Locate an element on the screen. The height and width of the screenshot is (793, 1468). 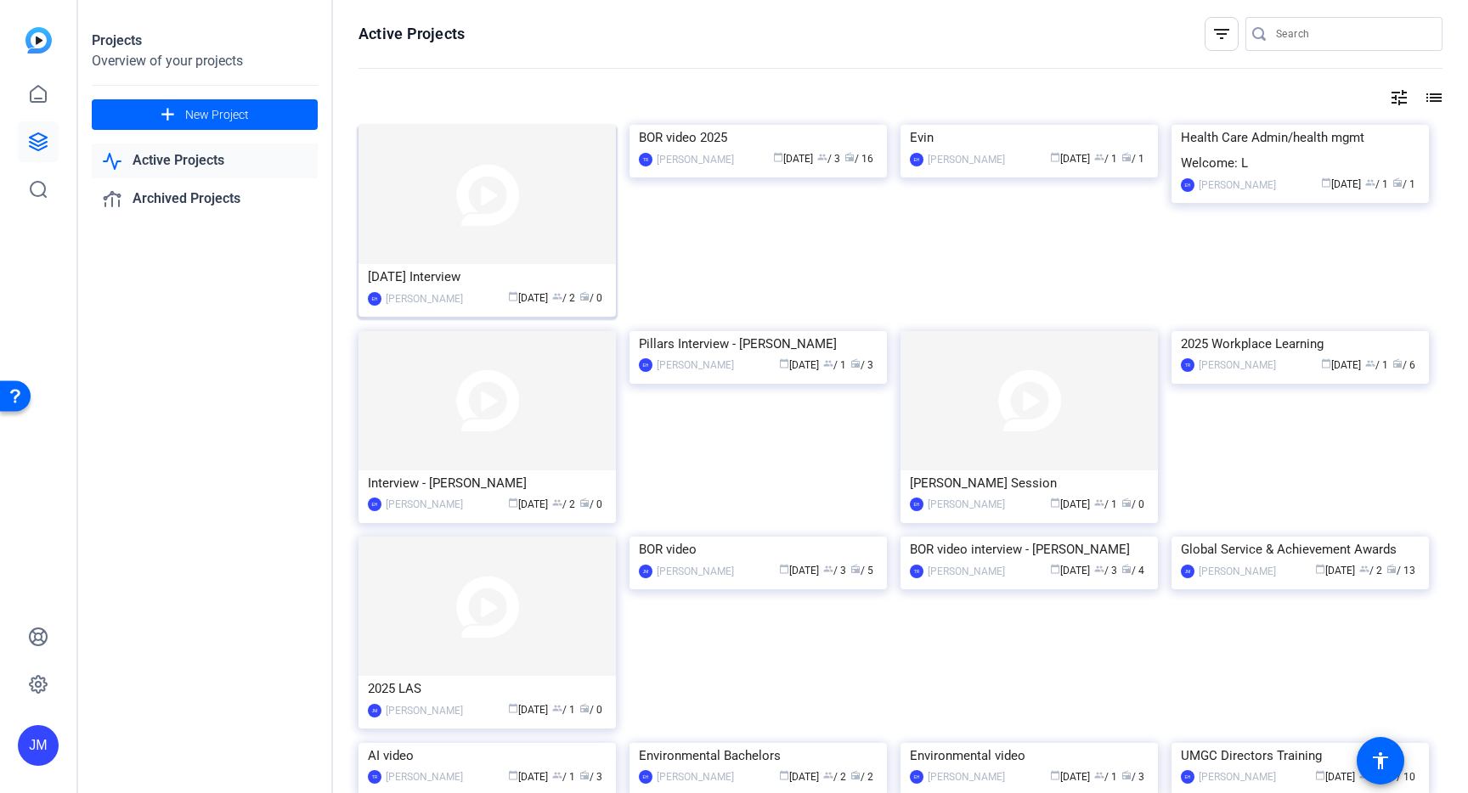
img: blue-gradient.svg is located at coordinates (38, 40).